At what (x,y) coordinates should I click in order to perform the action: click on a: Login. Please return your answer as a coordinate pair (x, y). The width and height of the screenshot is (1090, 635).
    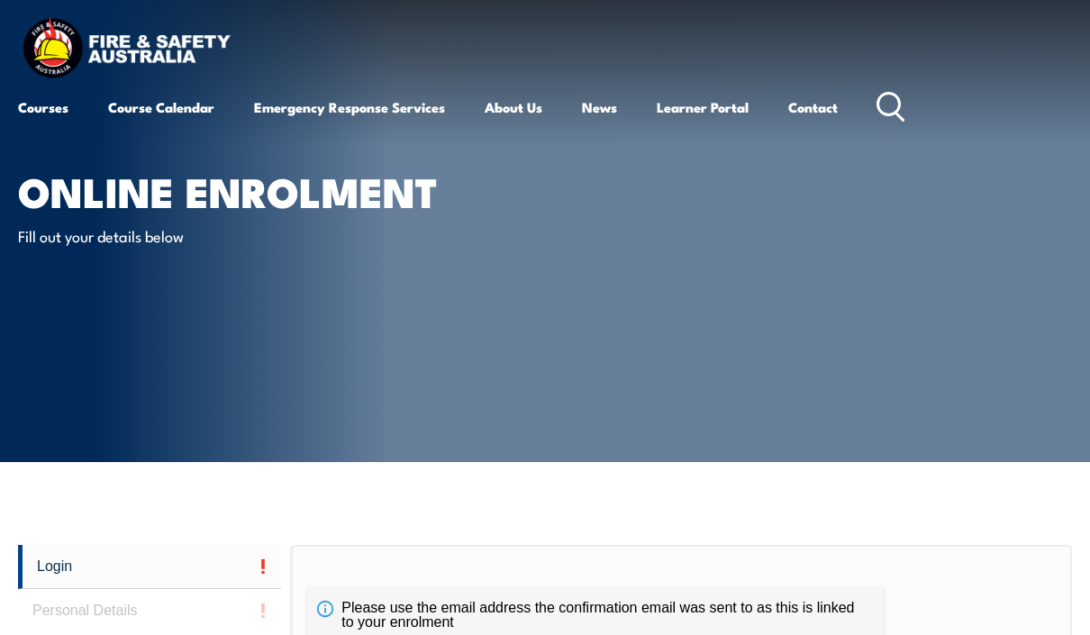
    Looking at the image, I should click on (150, 567).